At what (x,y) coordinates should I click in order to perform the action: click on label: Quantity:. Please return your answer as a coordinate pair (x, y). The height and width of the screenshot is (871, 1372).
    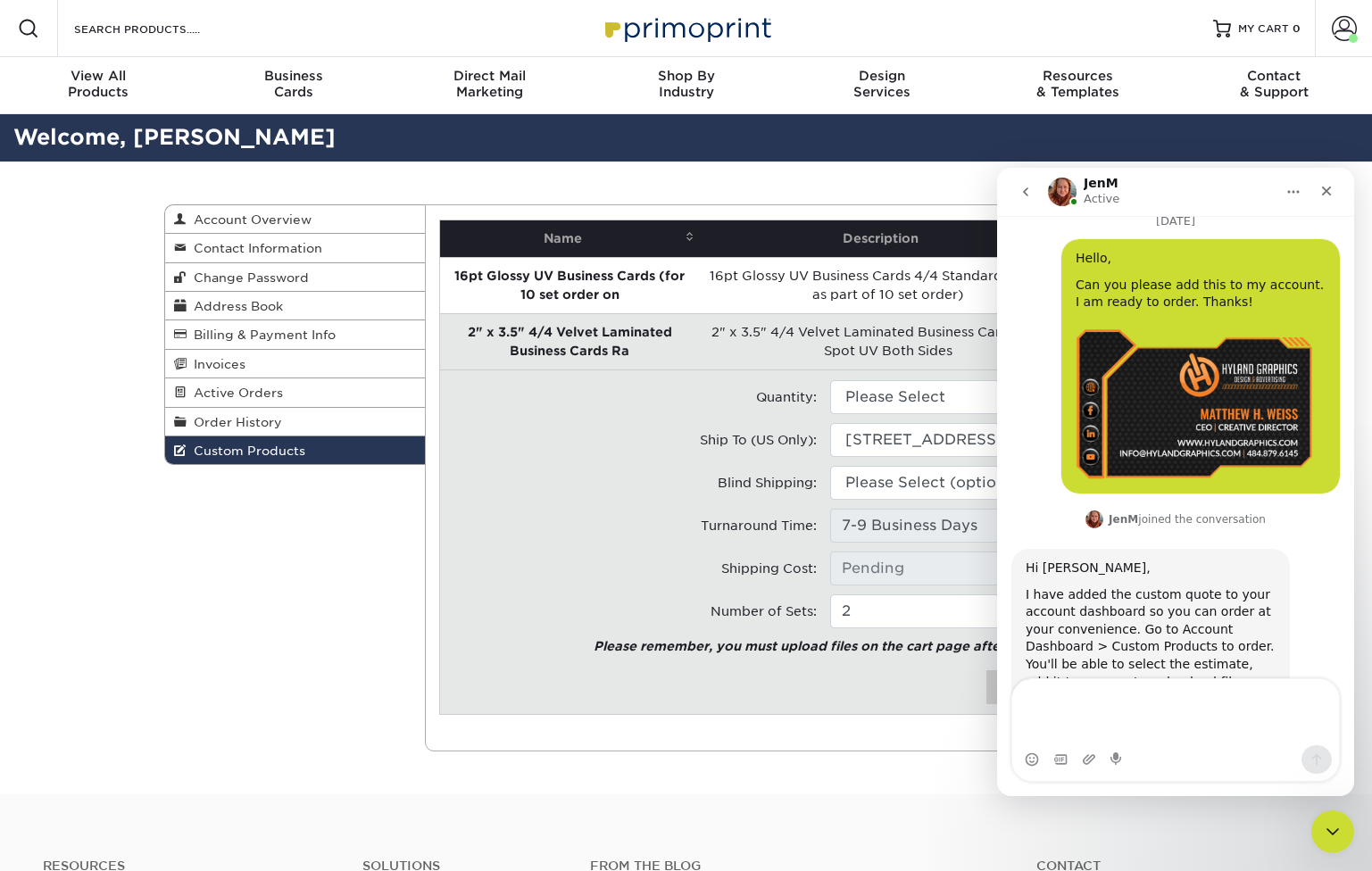
    Looking at the image, I should click on (786, 396).